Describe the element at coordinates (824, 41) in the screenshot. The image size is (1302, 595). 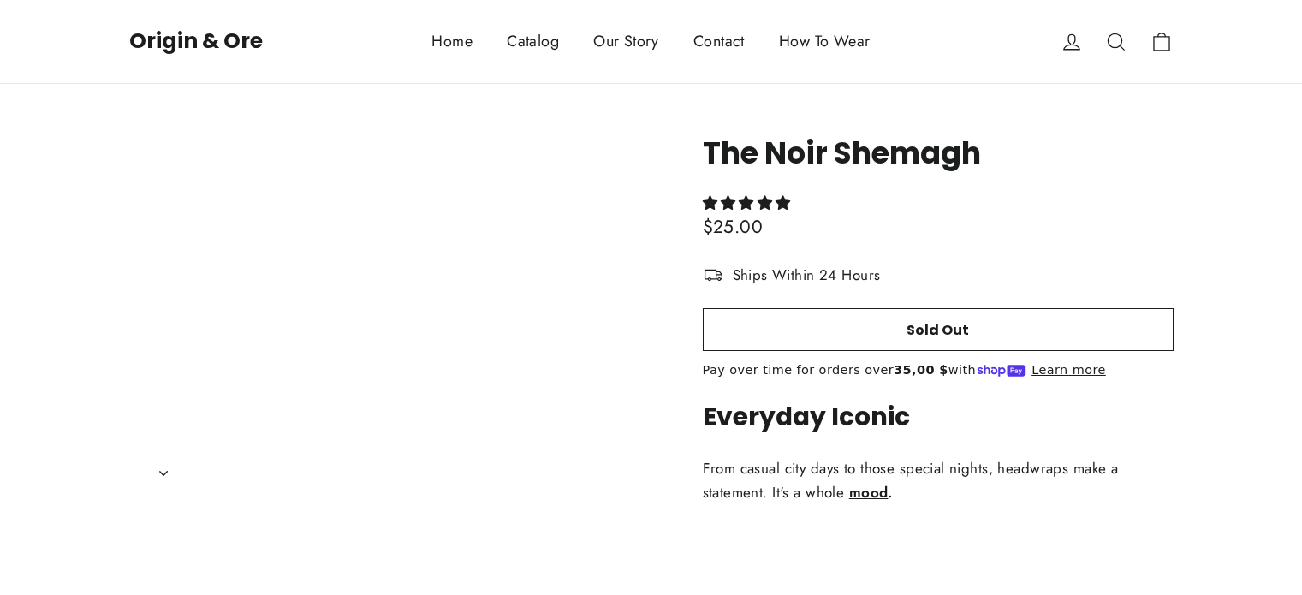
I see `a: How To Wear` at that location.